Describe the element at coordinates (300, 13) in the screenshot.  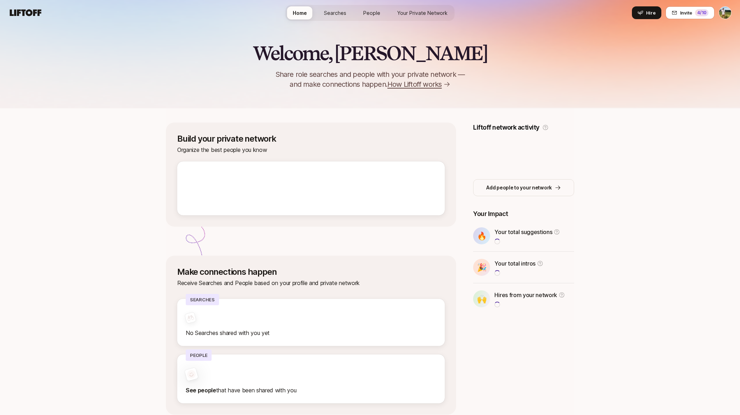
I see `a: Home` at that location.